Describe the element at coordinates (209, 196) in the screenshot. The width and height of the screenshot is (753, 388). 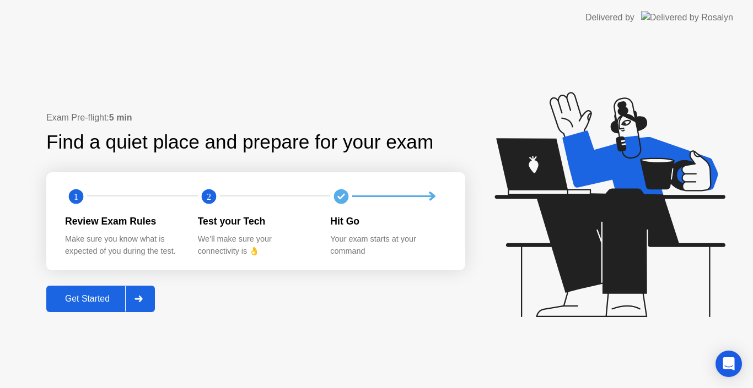
I see `text: 2` at that location.